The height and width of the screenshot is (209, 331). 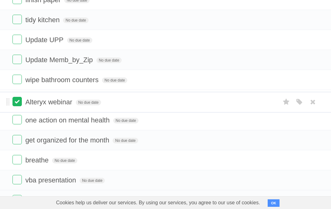 I want to click on span: wipe bathroom counters, so click(x=63, y=80).